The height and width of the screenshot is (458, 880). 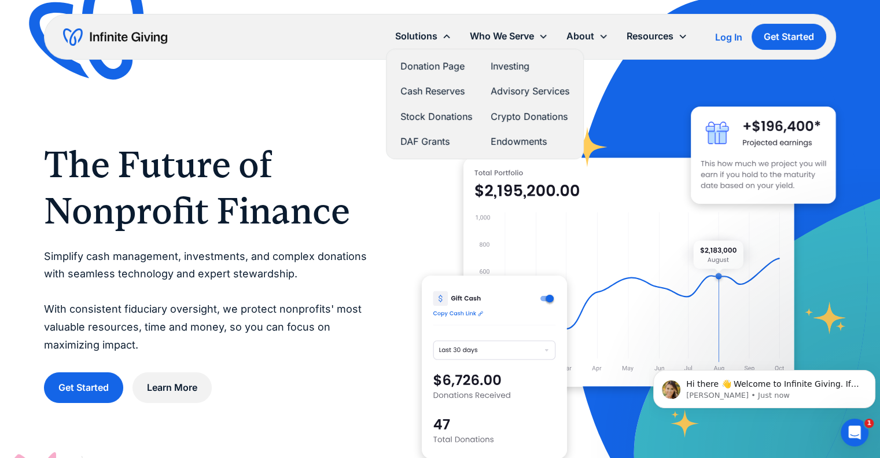 I want to click on a: Endowments, so click(x=530, y=141).